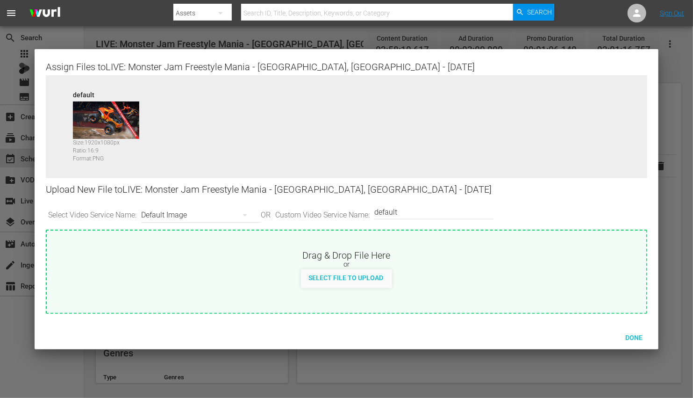 The width and height of the screenshot is (693, 398). What do you see at coordinates (346, 278) in the screenshot?
I see `span: Select File to Upload` at bounding box center [346, 278].